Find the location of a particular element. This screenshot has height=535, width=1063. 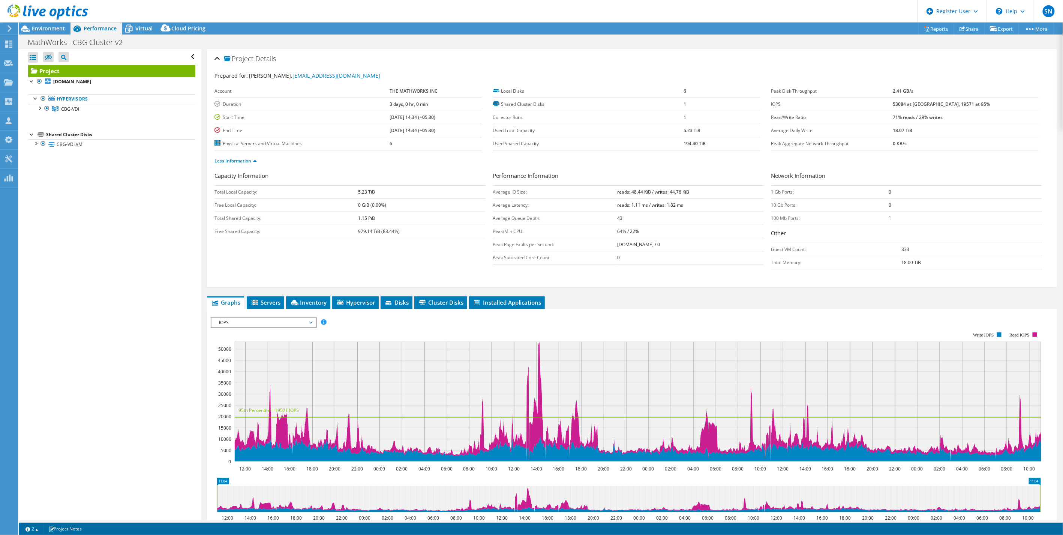

td: 1 Gb Ports: is located at coordinates (830, 192).